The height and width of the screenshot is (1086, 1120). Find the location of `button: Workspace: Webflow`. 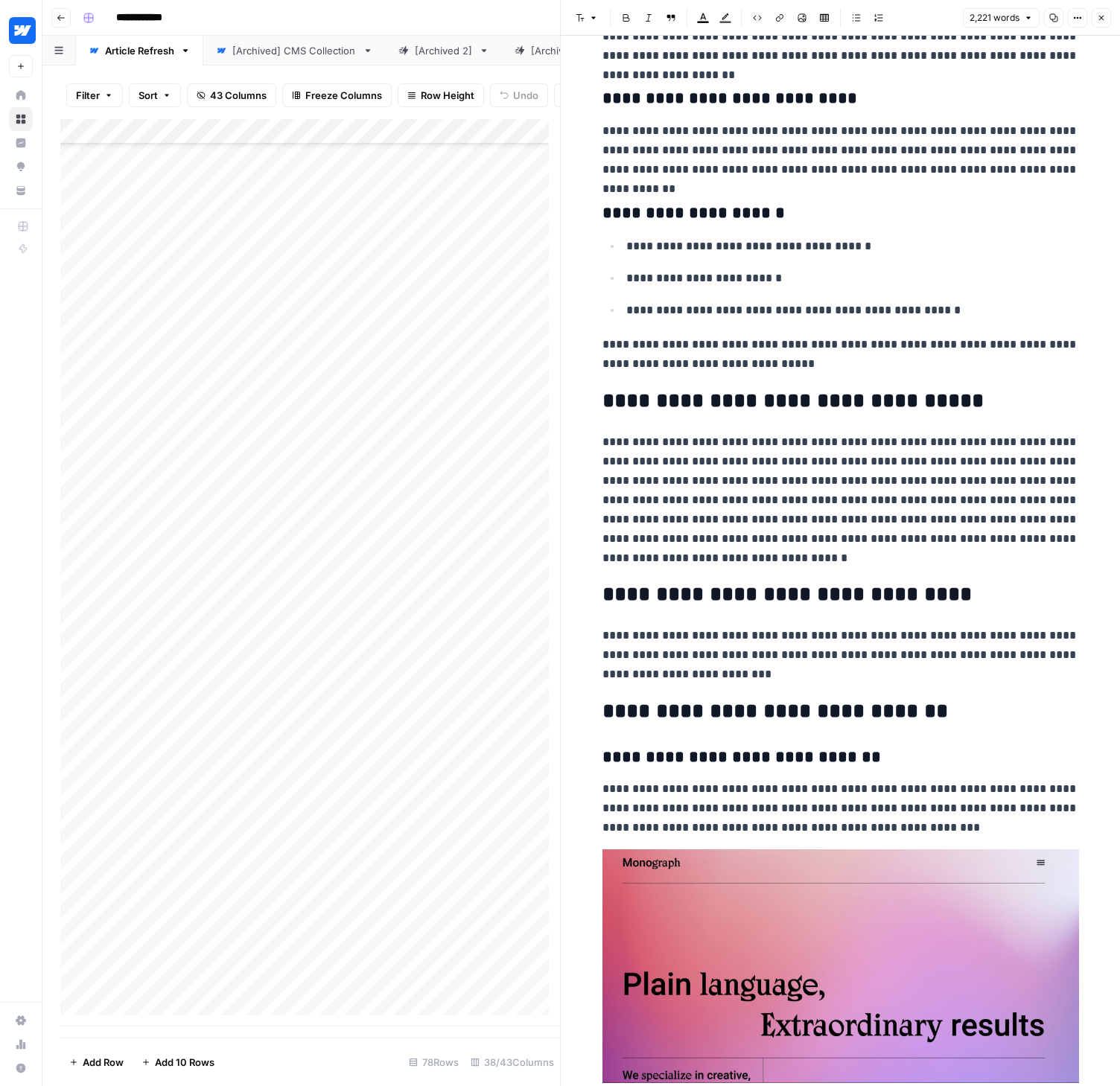

button: Workspace: Webflow is located at coordinates (21, 30).